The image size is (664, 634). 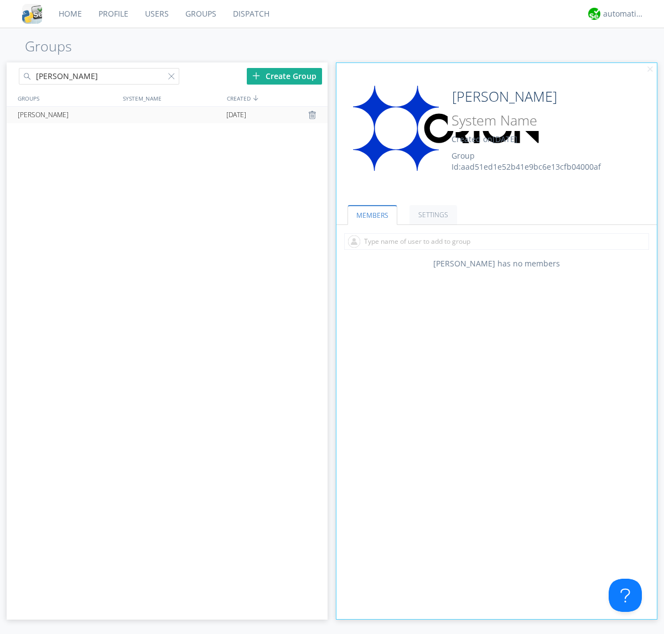 What do you see at coordinates (650, 70) in the screenshot?
I see `img: cancel.svg` at bounding box center [650, 70].